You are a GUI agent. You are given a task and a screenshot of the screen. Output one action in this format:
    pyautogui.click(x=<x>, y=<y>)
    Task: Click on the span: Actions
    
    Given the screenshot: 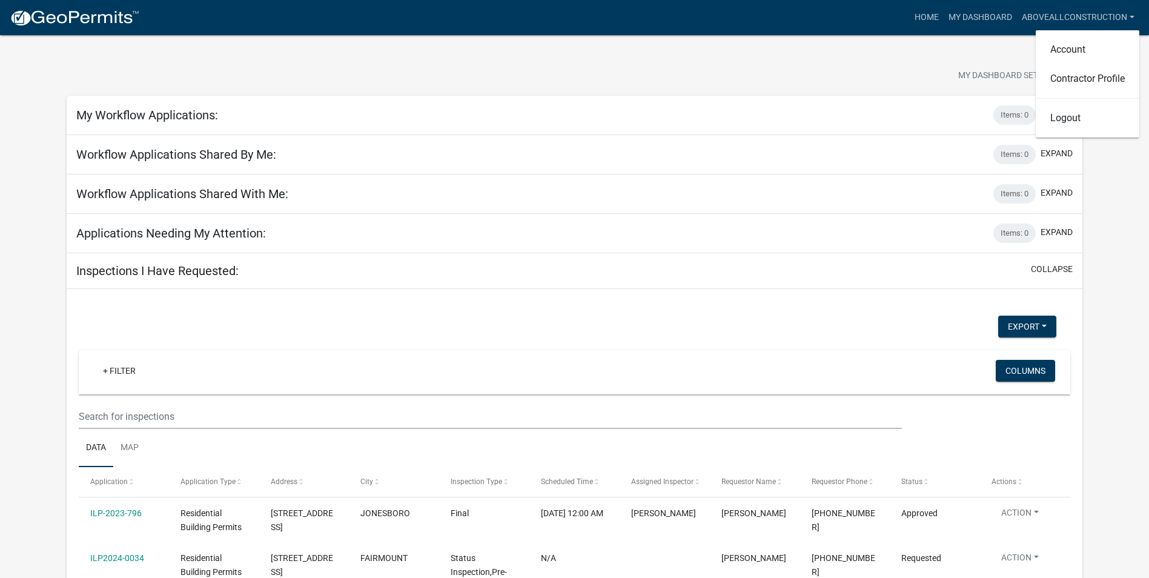 What is the action you would take?
    pyautogui.click(x=1003, y=481)
    